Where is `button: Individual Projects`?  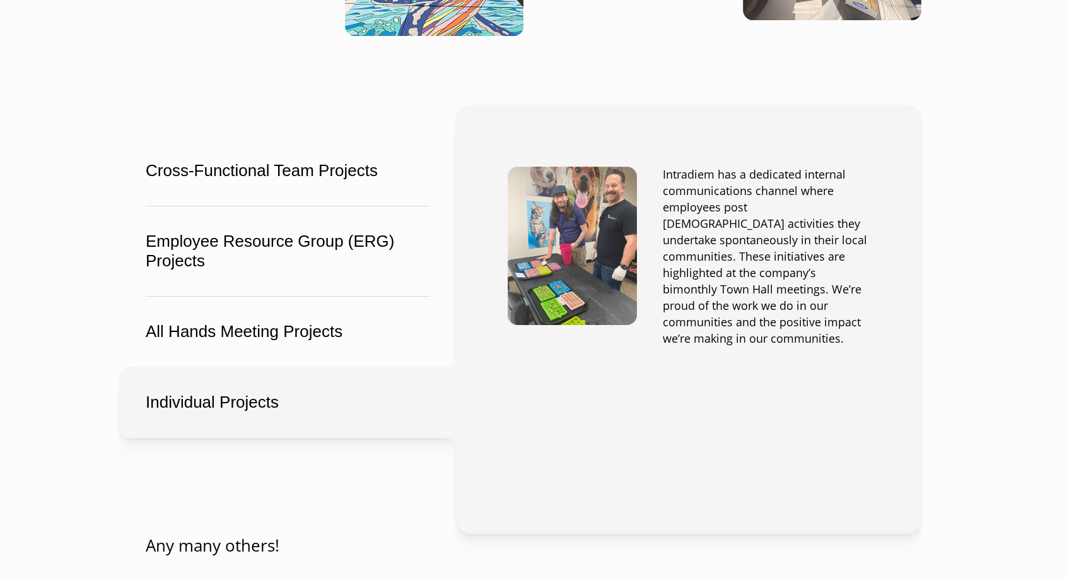
button: Individual Projects is located at coordinates (288, 402).